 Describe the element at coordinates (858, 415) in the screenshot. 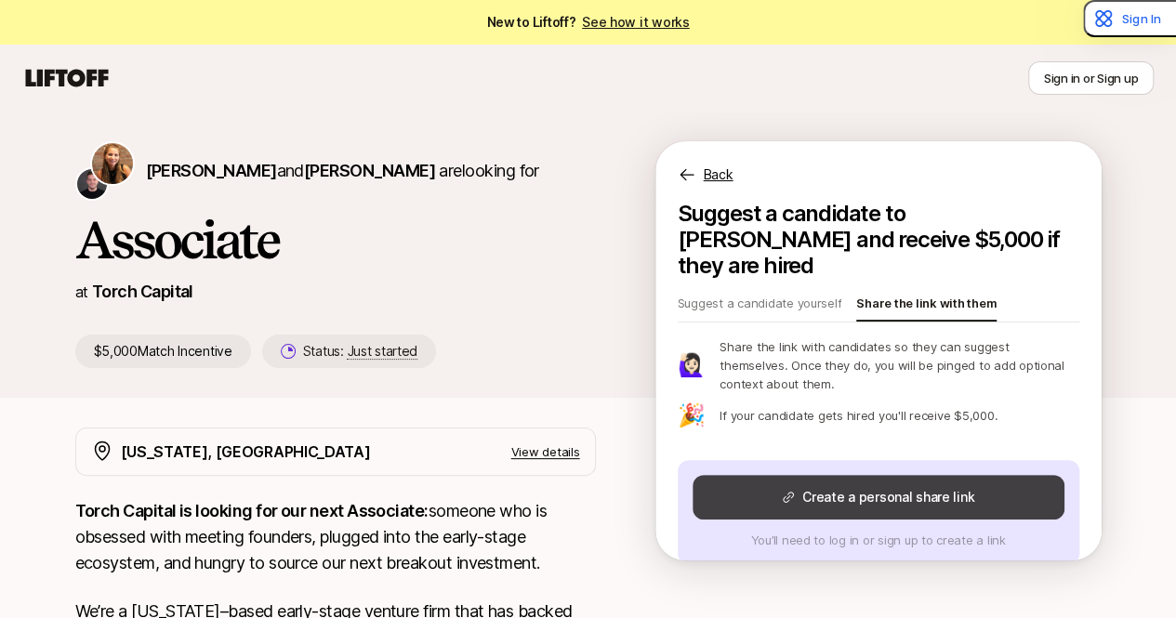

I see `p: If your candidate gets hired you'll receive $5,000.` at that location.